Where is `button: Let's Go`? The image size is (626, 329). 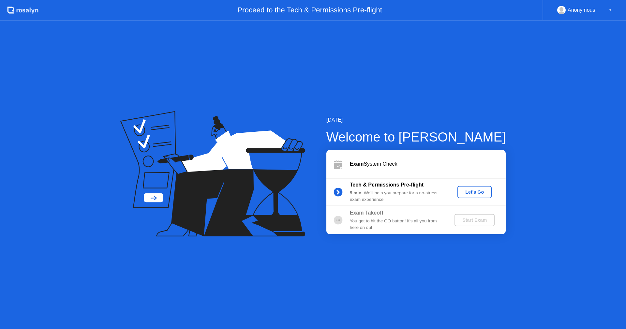
button: Let's Go is located at coordinates (474, 192).